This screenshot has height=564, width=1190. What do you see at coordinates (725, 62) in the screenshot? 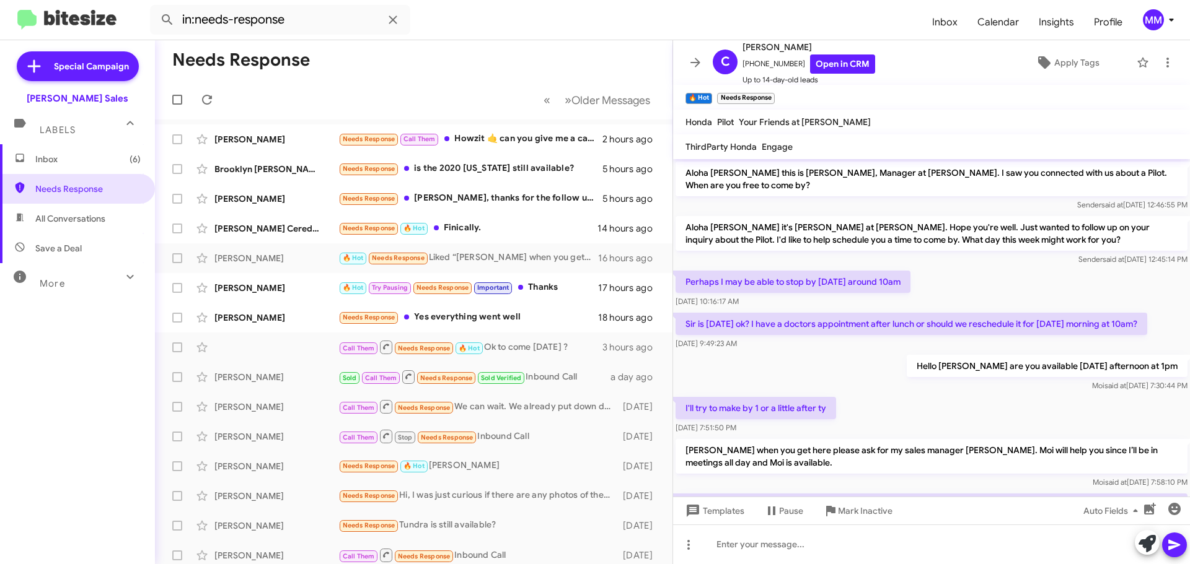
I see `span: C` at bounding box center [725, 62].